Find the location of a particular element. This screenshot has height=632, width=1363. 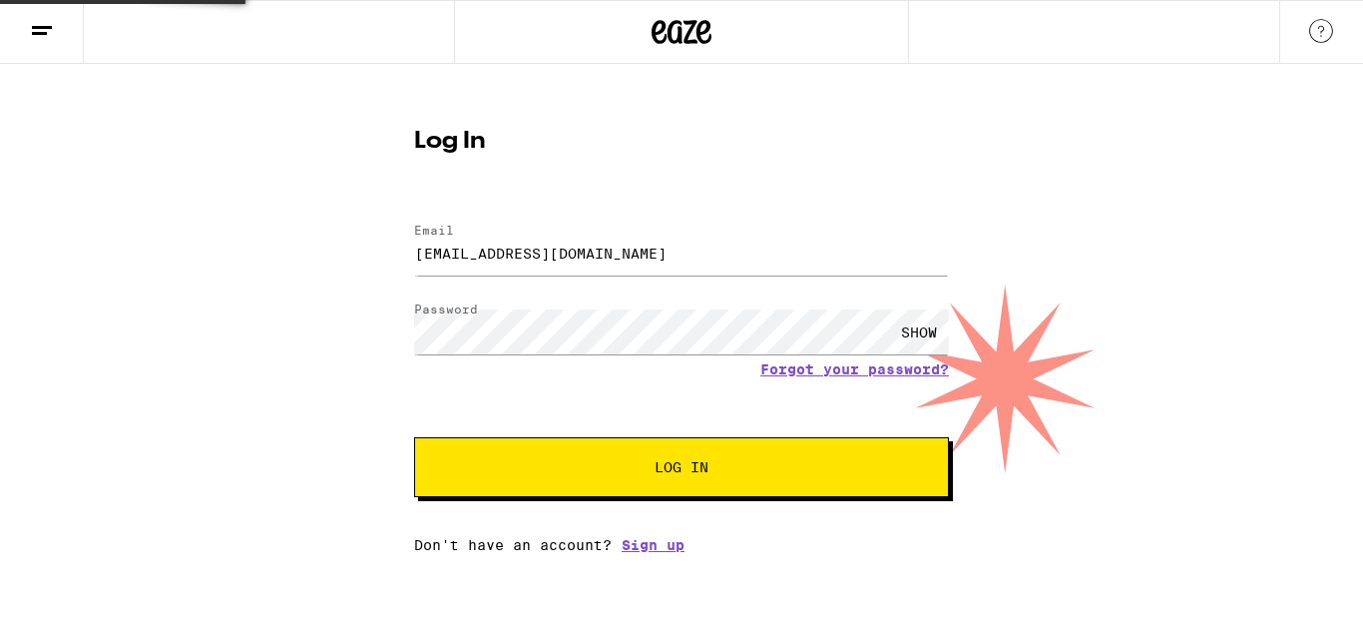

button: Log In is located at coordinates (682, 467).